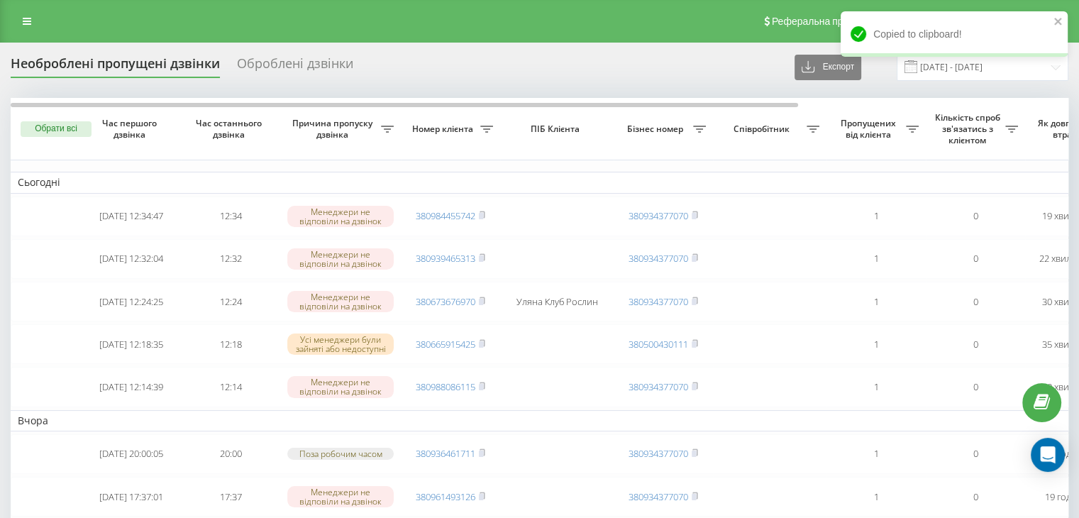 This screenshot has width=1079, height=518. What do you see at coordinates (230, 496) in the screenshot?
I see `td: 17:37` at bounding box center [230, 496].